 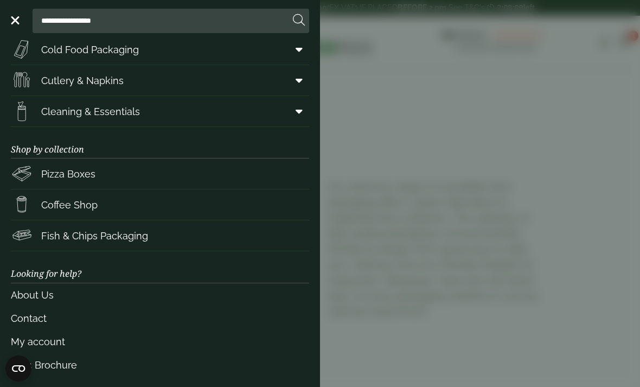 What do you see at coordinates (160, 364) in the screenshot?
I see `a: 2024 Brochure` at bounding box center [160, 364].